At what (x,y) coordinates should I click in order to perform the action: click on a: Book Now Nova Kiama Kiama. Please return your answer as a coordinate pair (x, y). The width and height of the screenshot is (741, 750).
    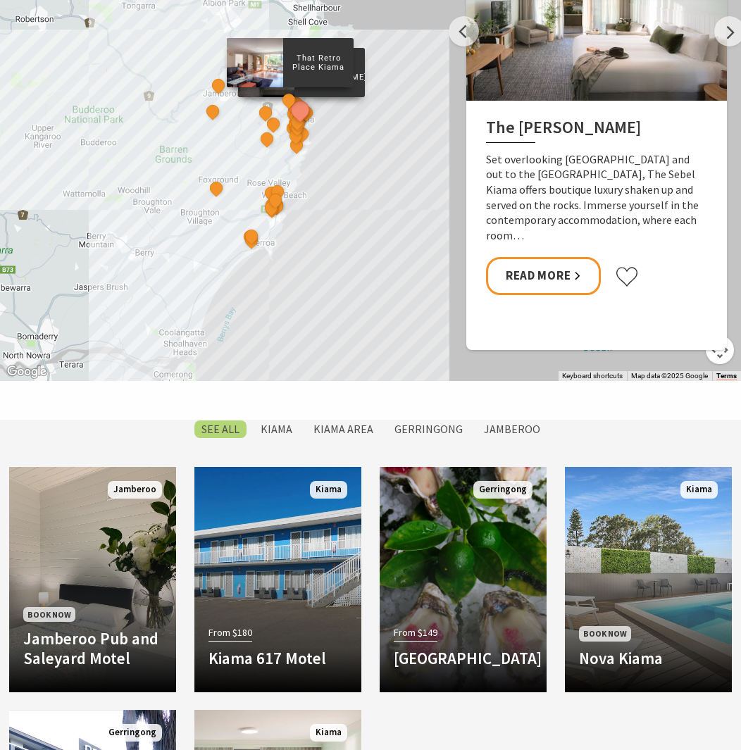
    Looking at the image, I should click on (648, 580).